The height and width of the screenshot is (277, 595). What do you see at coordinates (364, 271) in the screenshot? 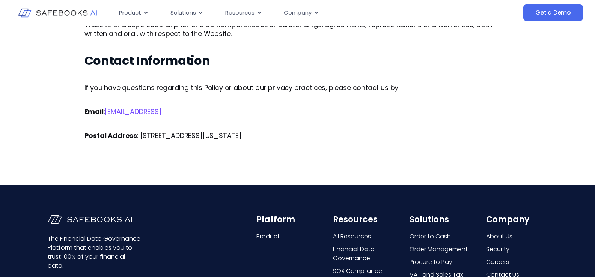
I see `a: SOX Compliance` at bounding box center [364, 271].